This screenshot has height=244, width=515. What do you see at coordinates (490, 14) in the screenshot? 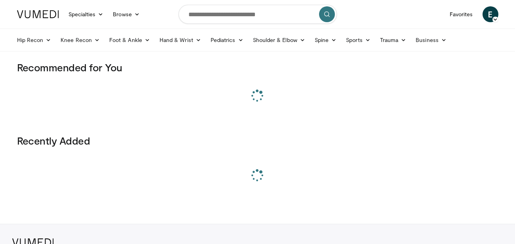
I see `a: E` at bounding box center [490, 14].